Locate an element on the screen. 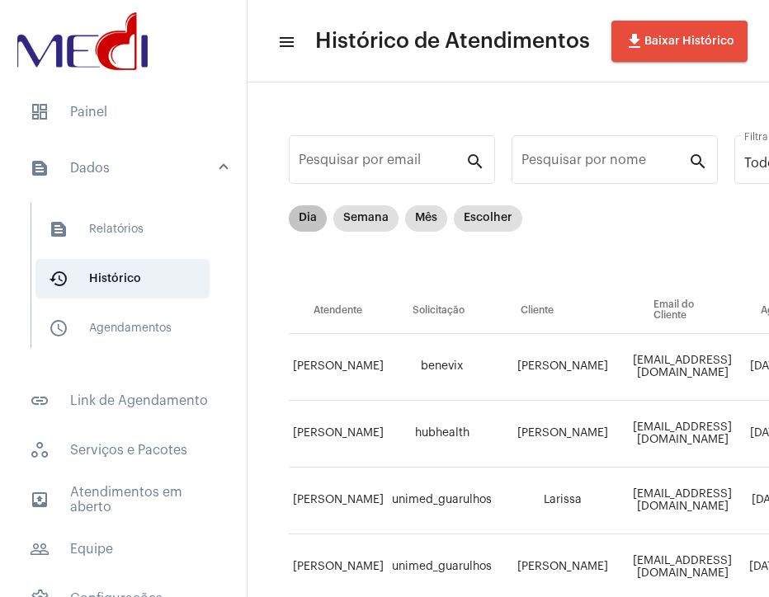 This screenshot has height=597, width=769. mat-icon: file_download is located at coordinates (634, 41).